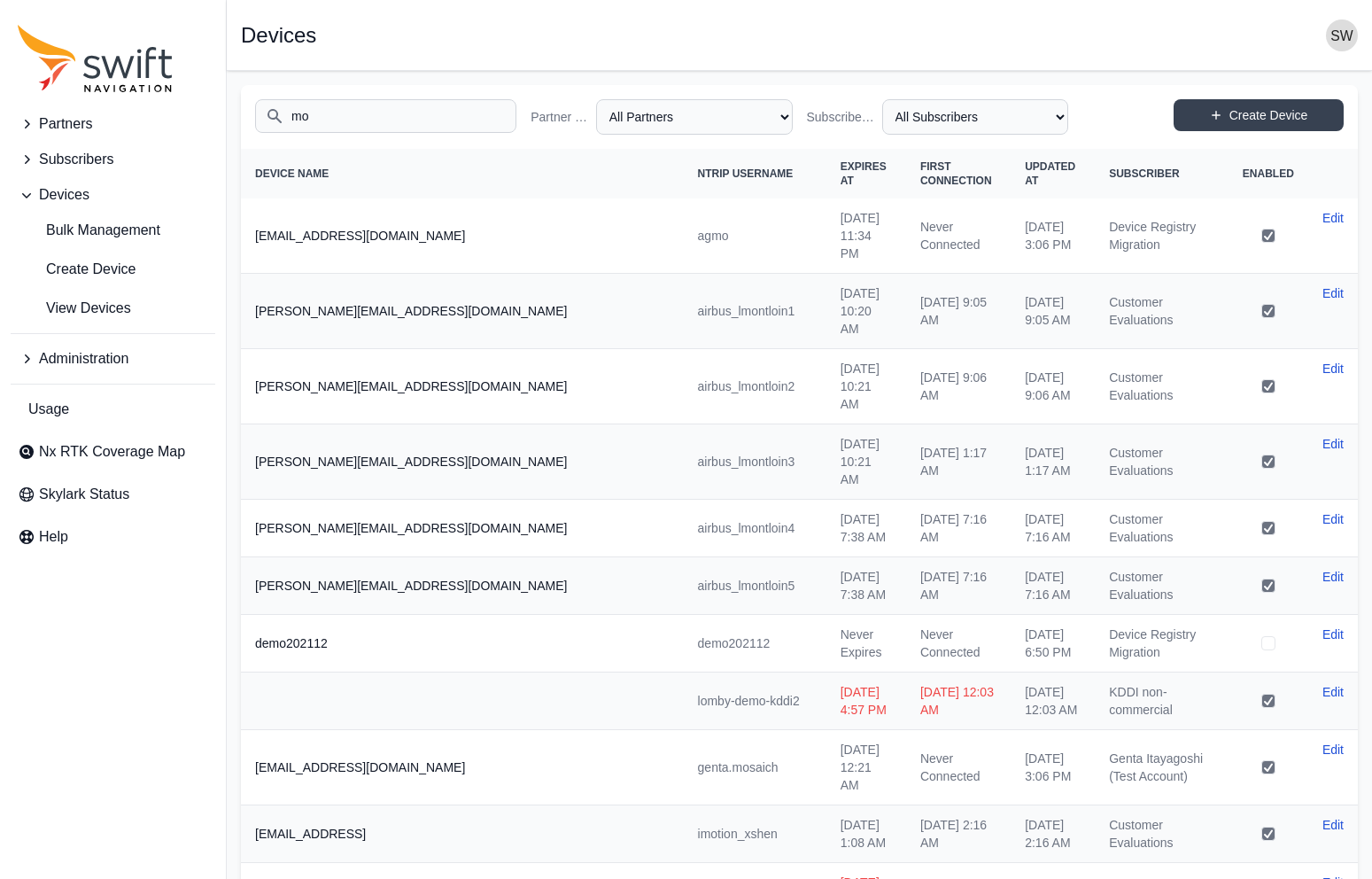  Describe the element at coordinates (463, 643) in the screenshot. I see `th: demo202112` at that location.